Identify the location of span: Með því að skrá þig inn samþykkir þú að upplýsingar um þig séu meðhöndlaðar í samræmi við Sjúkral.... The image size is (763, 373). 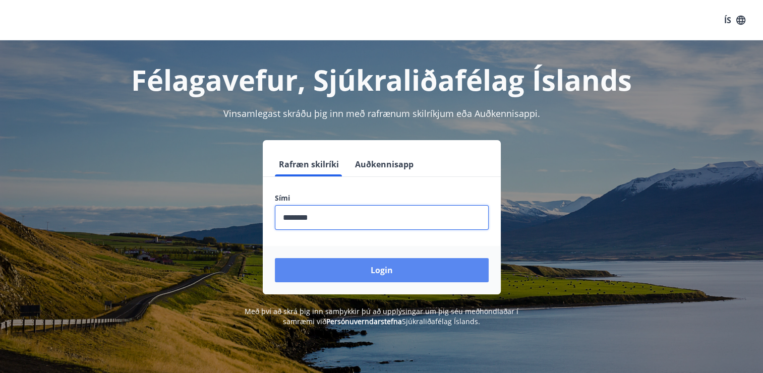
(381, 316).